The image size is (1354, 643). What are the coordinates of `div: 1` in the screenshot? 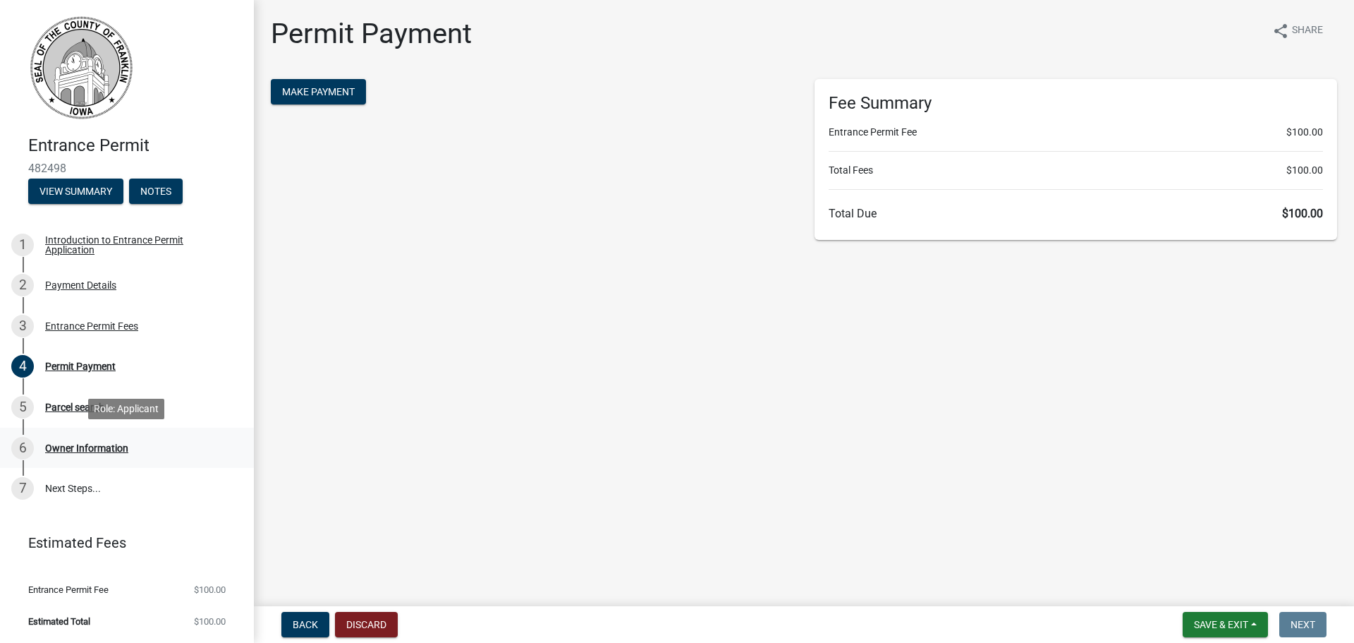 It's located at (23, 245).